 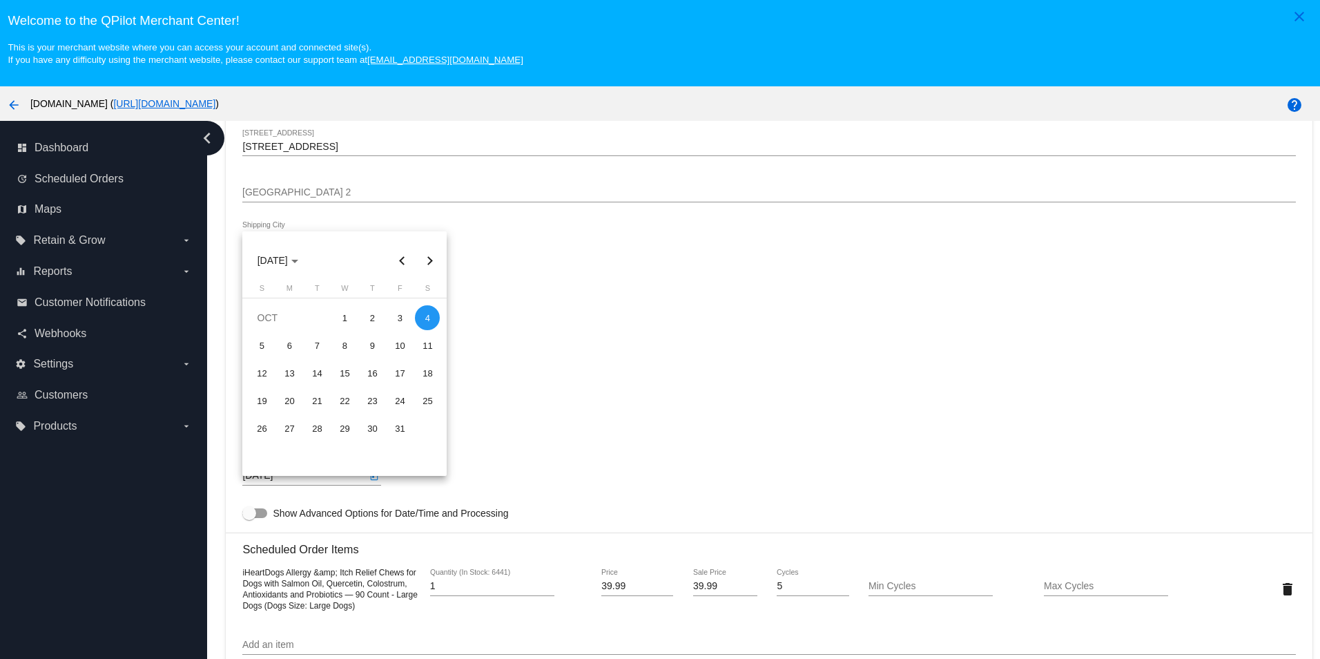 What do you see at coordinates (344, 345) in the screenshot?
I see `td: October 8, 2025` at bounding box center [344, 345].